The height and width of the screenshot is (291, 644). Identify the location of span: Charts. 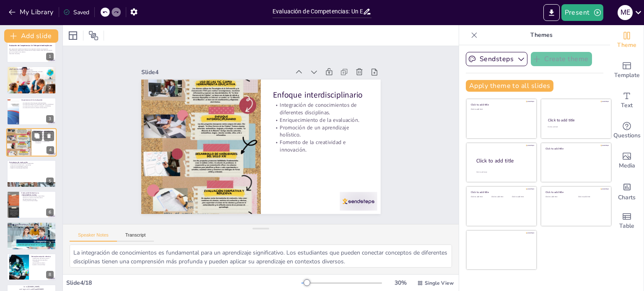
(626, 198).